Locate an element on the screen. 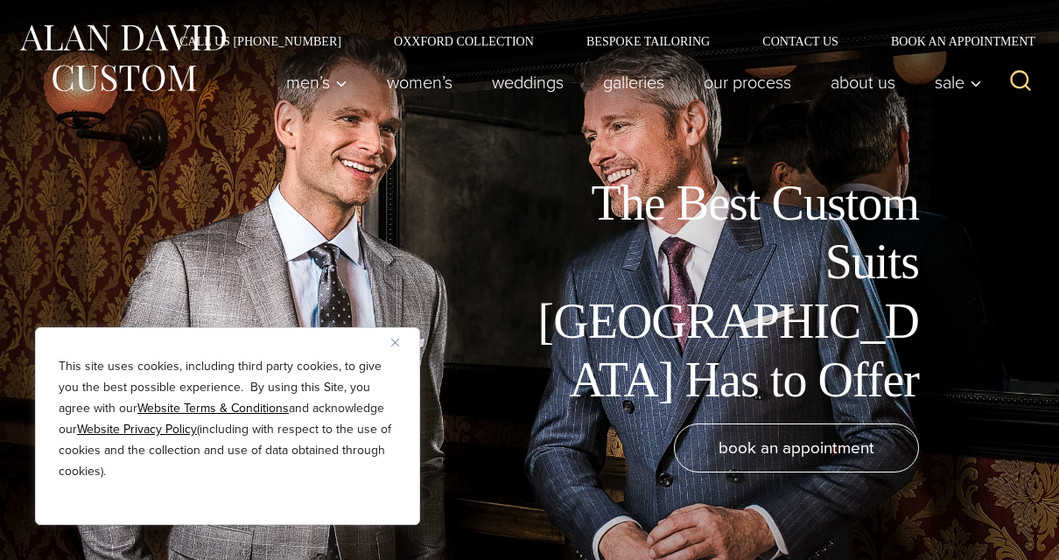  nav: Secondary Navigation is located at coordinates (597, 41).